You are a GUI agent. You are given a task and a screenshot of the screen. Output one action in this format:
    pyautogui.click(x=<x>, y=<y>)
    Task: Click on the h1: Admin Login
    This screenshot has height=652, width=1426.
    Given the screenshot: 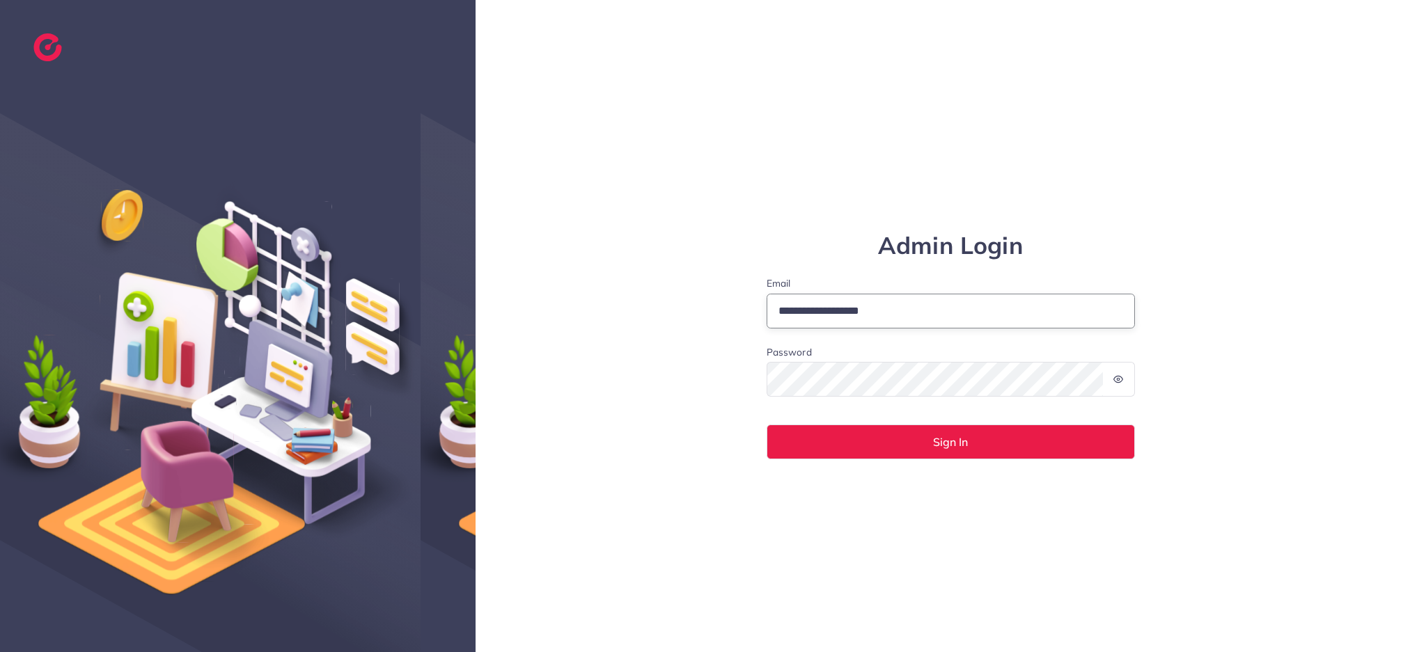 What is the action you would take?
    pyautogui.click(x=951, y=246)
    